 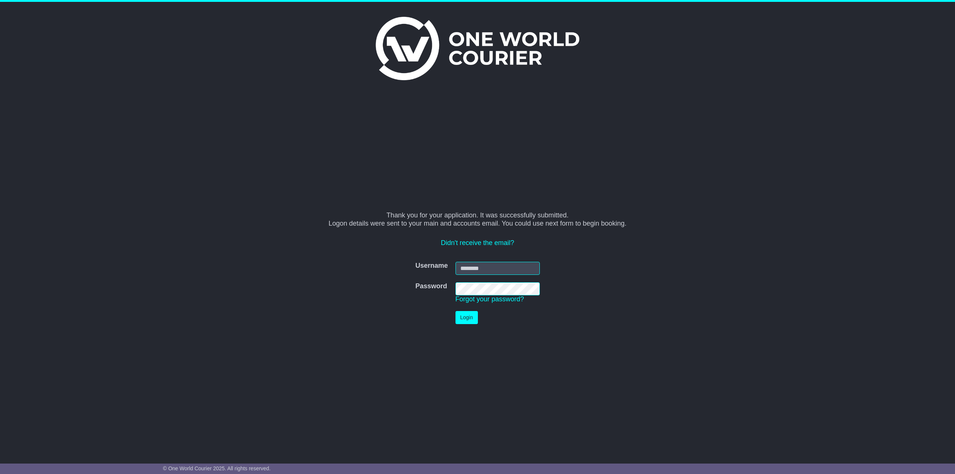 What do you see at coordinates (478, 219) in the screenshot?
I see `span: Thank you for your application. It was successfully submitted. Logon details were sent to your ma...` at bounding box center [478, 219].